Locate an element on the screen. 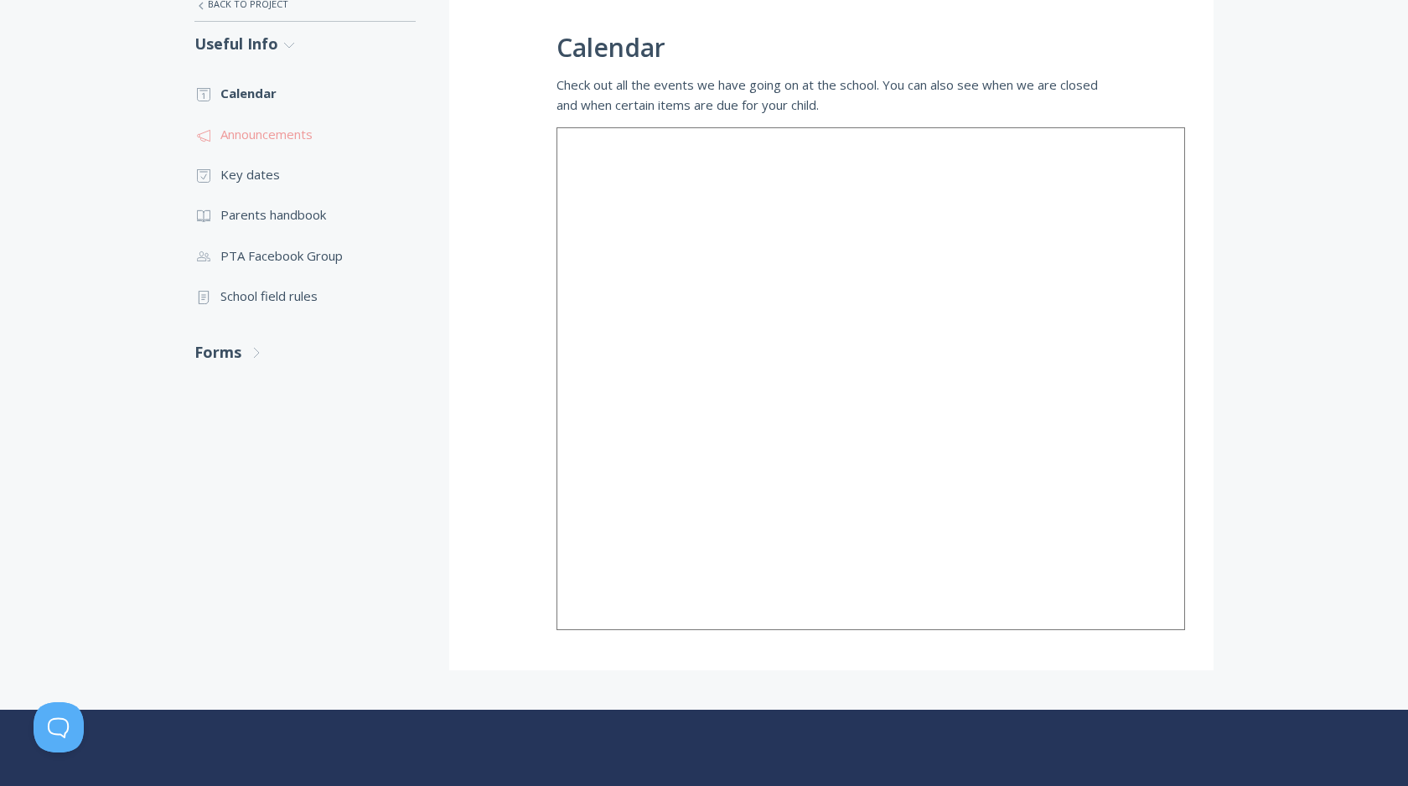 The image size is (1408, 786). a: Useful Info is located at coordinates (305, 44).